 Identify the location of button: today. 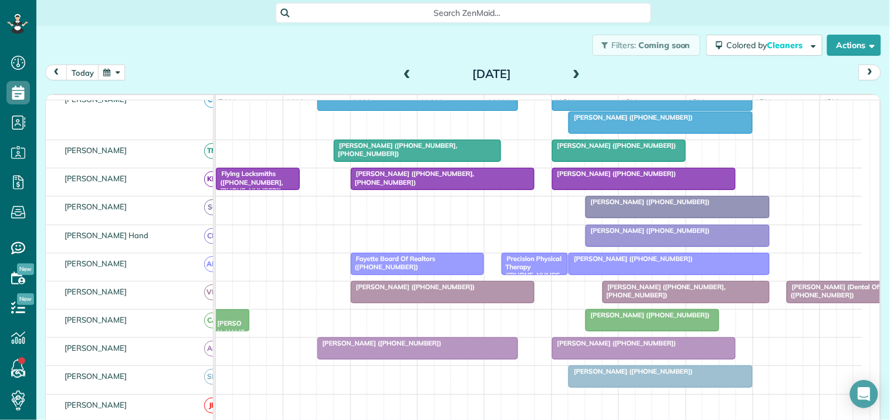
(83, 72).